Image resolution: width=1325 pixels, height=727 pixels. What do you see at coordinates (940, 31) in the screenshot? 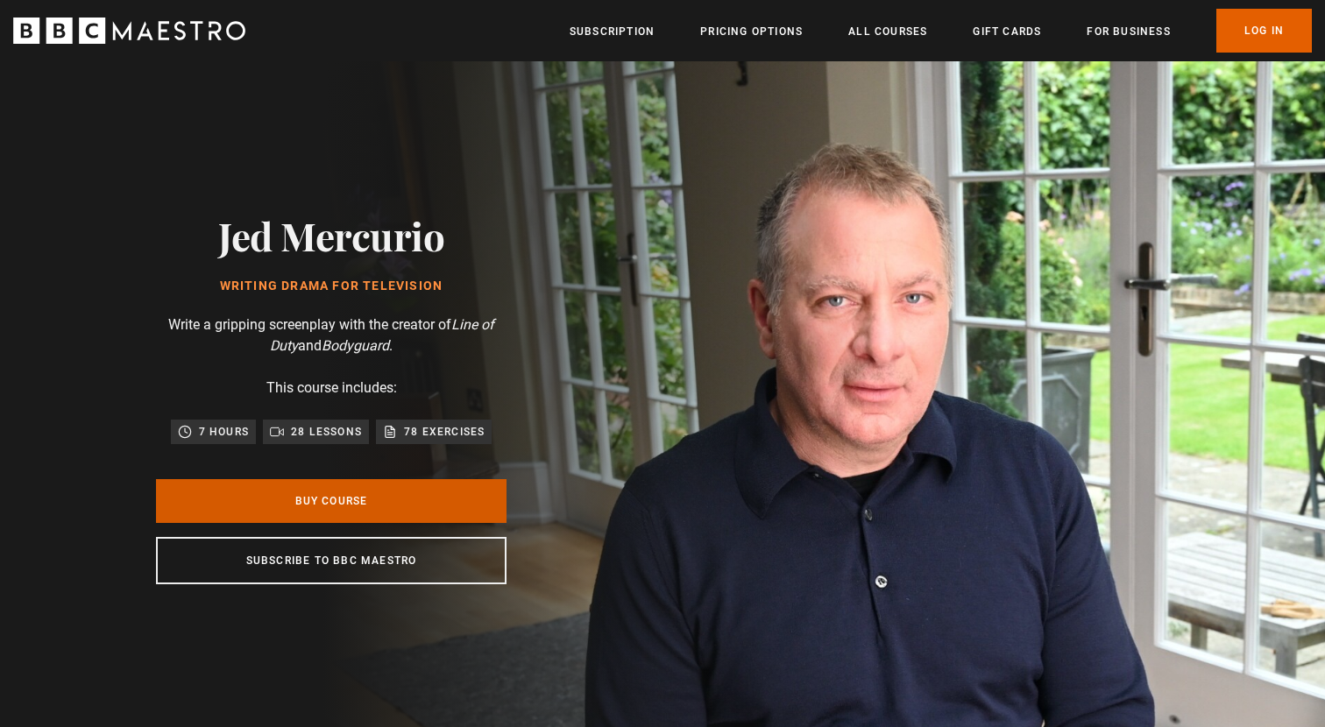
I see `nav: Primary` at bounding box center [940, 31].